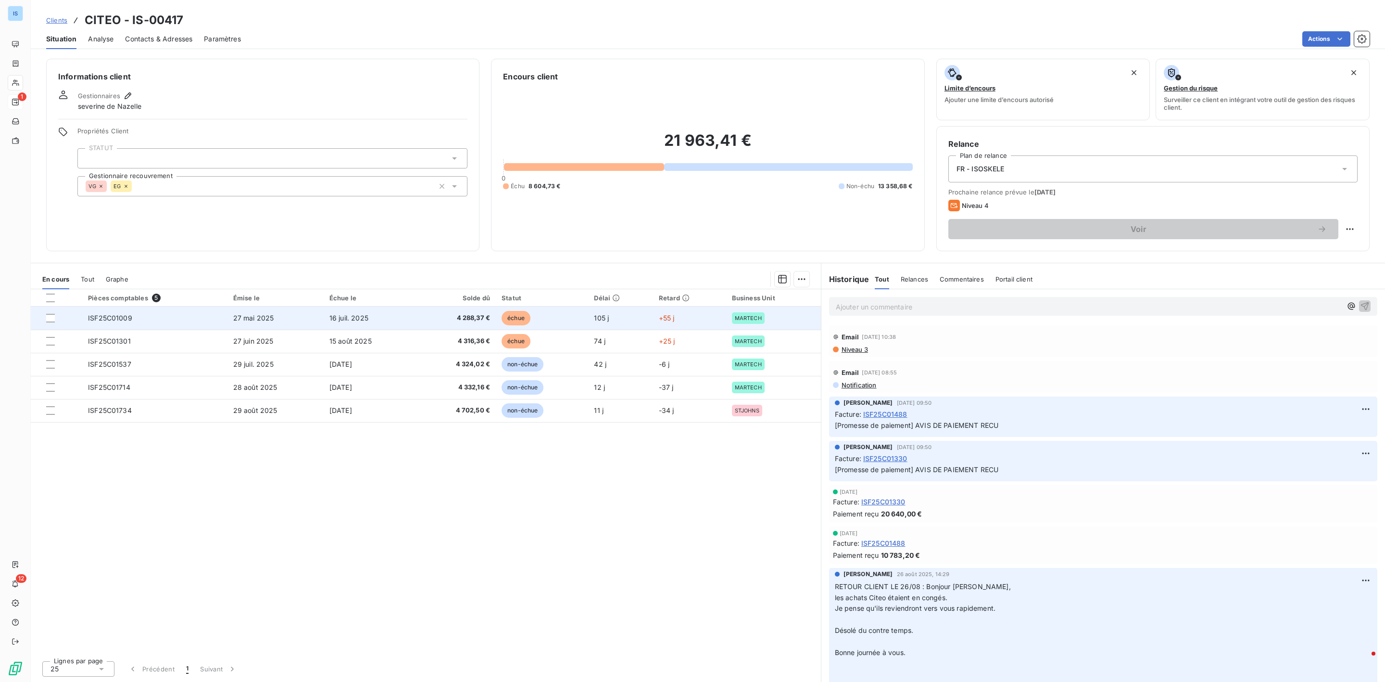 The image size is (1385, 682). What do you see at coordinates (882, 279) in the screenshot?
I see `span: Tout` at bounding box center [882, 279].